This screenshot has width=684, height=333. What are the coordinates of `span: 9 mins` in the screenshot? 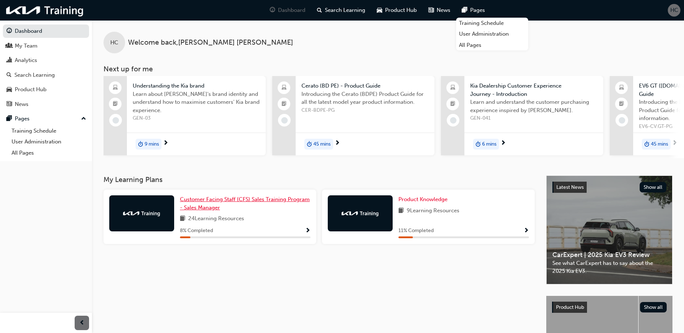 It's located at (152, 144).